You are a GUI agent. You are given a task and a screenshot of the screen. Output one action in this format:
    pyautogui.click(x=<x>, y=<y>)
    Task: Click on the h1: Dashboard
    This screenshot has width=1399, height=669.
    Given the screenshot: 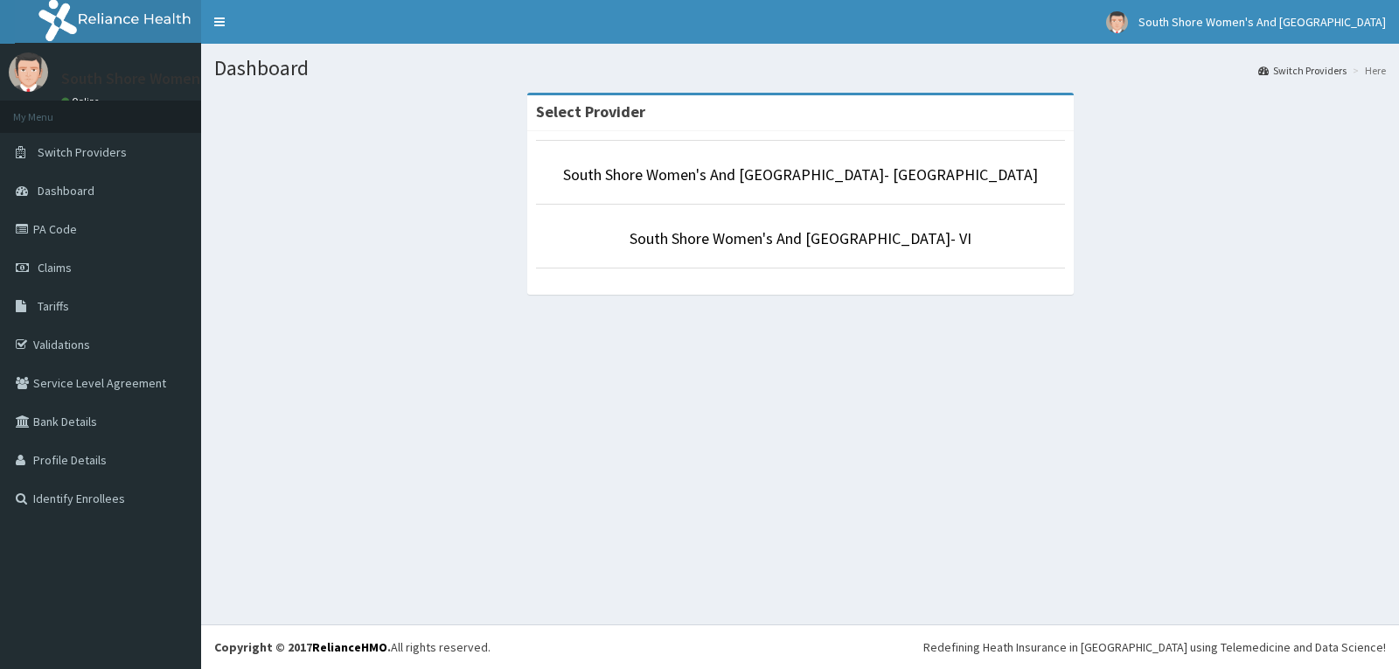 What is the action you would take?
    pyautogui.click(x=800, y=68)
    